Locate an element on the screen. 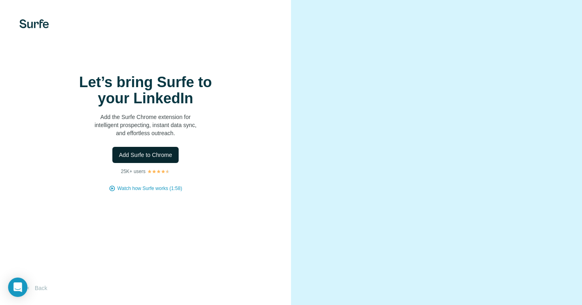 Image resolution: width=582 pixels, height=305 pixels. img: Surfe's logo is located at coordinates (34, 24).